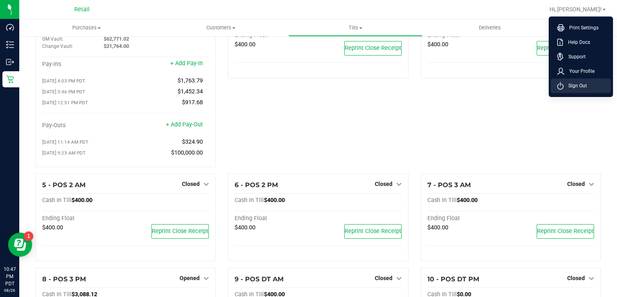 Image resolution: width=617 pixels, height=297 pixels. Describe the element at coordinates (10, 290) in the screenshot. I see `p: 08/26` at that location.